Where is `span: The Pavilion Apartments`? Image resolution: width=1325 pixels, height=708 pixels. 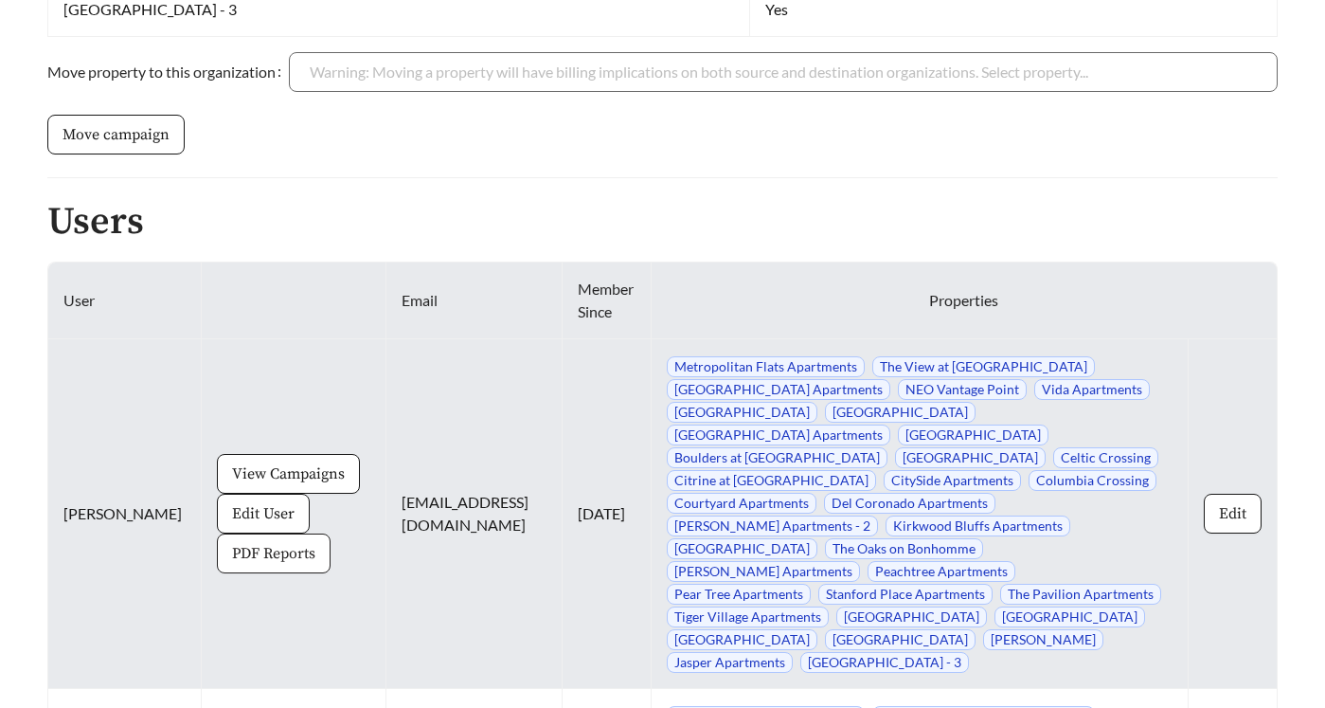
span: The Pavilion Apartments is located at coordinates (1081, 594).